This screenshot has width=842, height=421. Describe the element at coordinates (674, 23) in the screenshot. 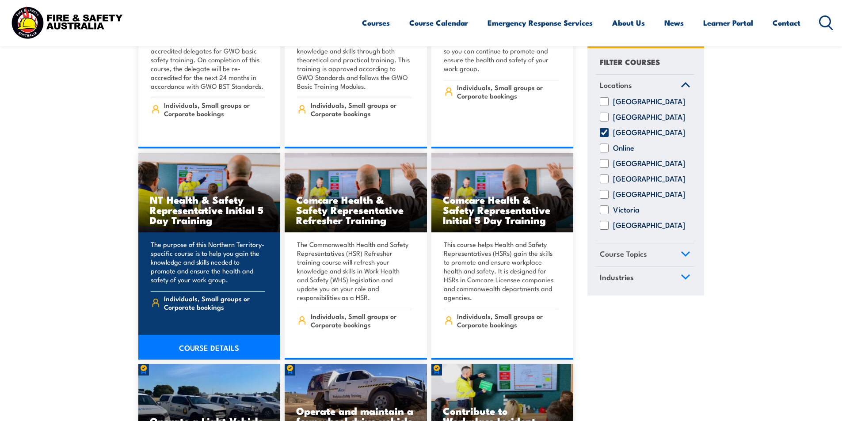

I see `a: News` at that location.